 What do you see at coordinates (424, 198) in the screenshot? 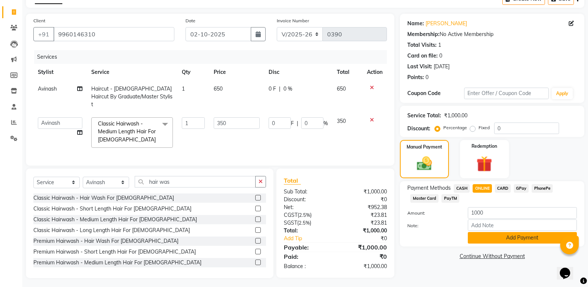
I see `span: Master Card` at bounding box center [424, 198].